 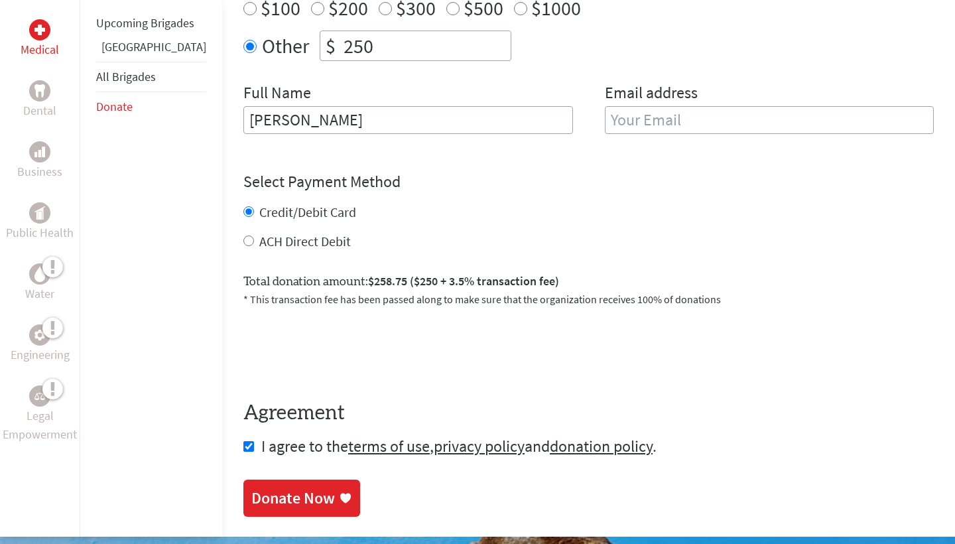 I want to click on label: ACH Direct Debit, so click(x=305, y=241).